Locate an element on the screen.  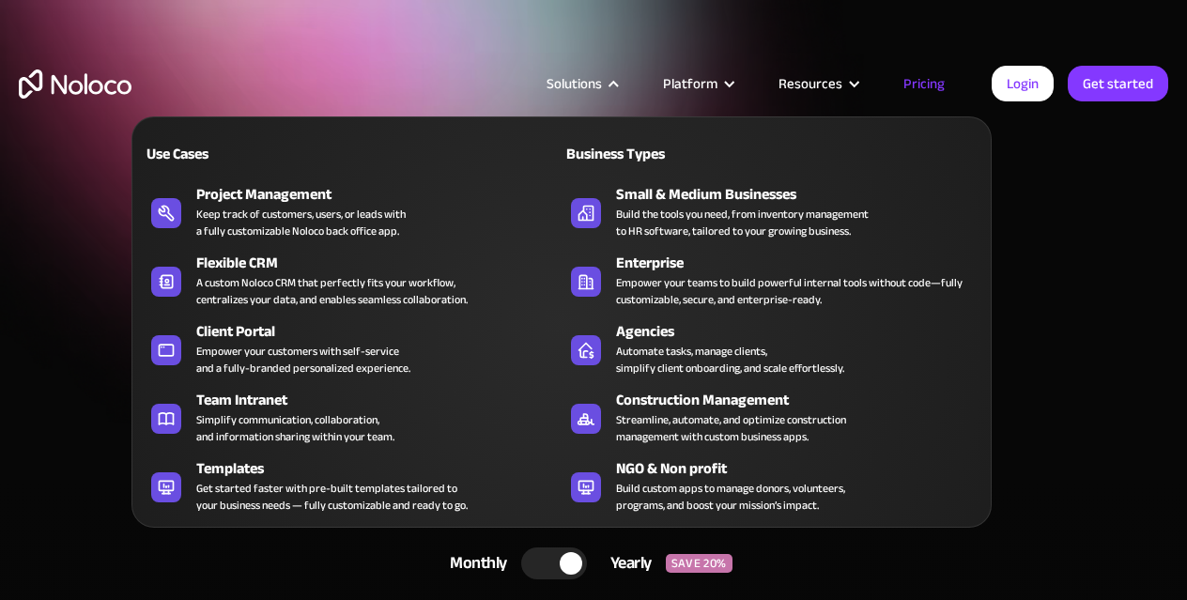
div: Streamline, automate, and optimize construction management with custom business apps. is located at coordinates (731, 428).